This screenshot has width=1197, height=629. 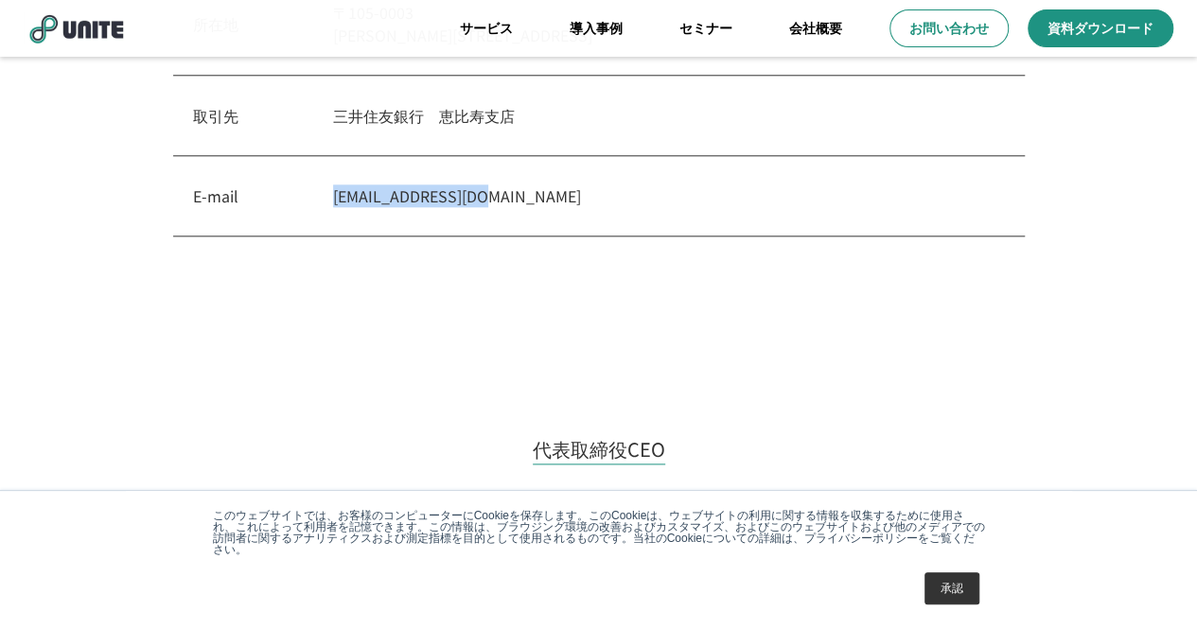 I want to click on p: 資料ダウンロード, so click(x=1100, y=28).